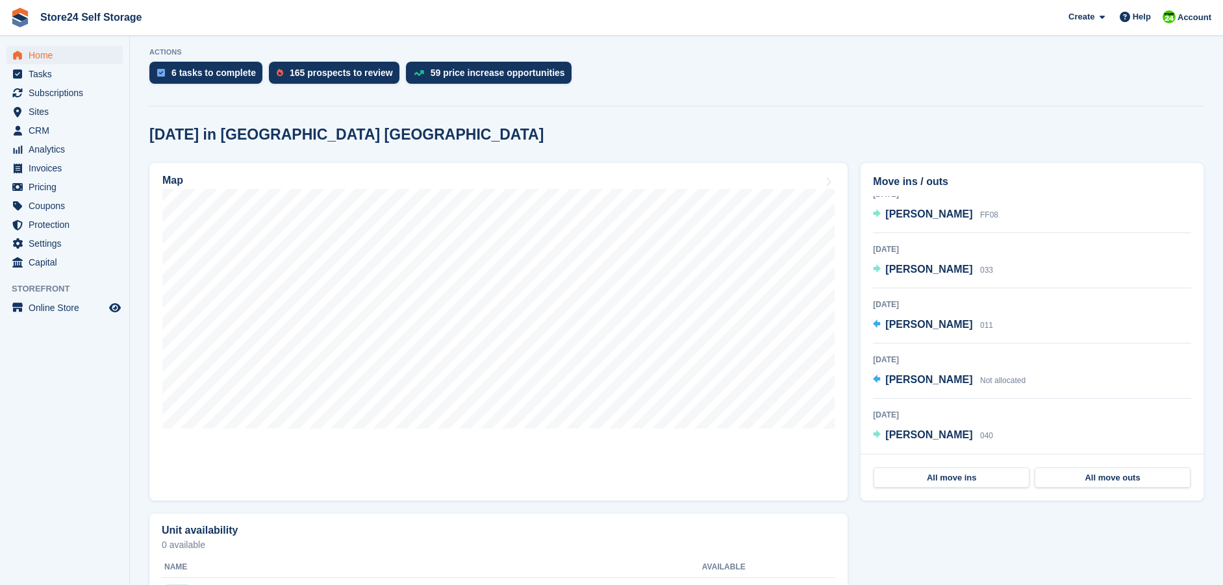  What do you see at coordinates (1032, 182) in the screenshot?
I see `h2: Move ins / outs` at bounding box center [1032, 182].